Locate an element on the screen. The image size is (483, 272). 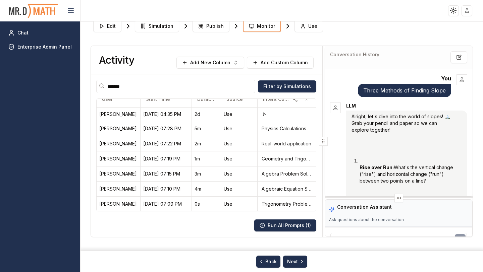
a: Publish is located at coordinates (211, 26).